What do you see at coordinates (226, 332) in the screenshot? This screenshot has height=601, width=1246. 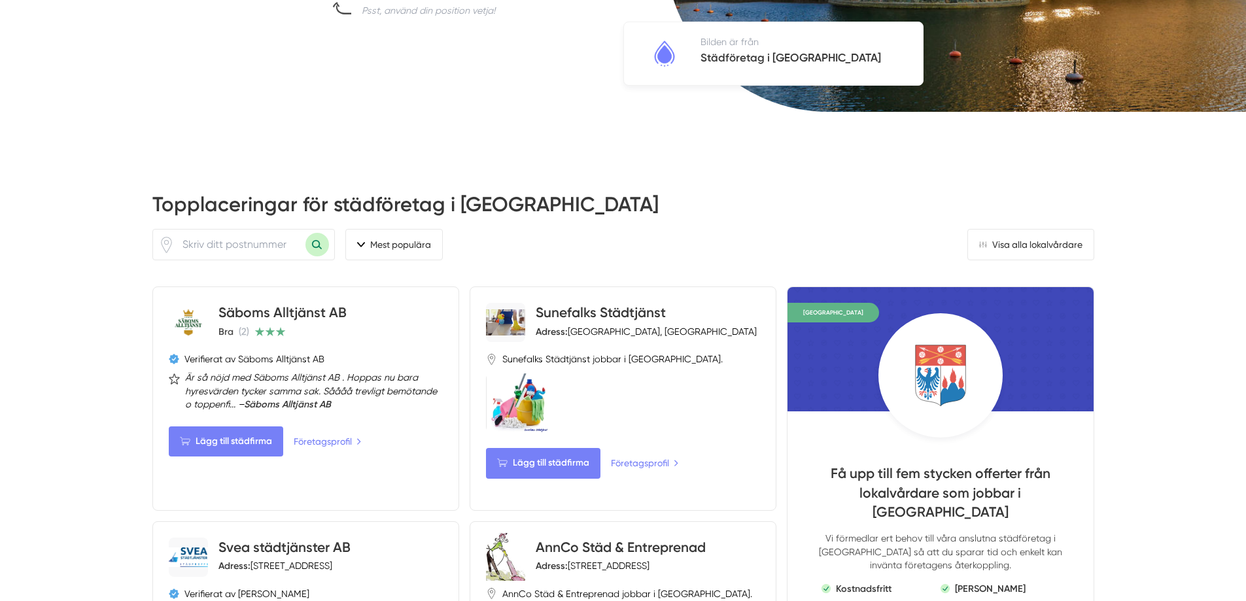 I see `span: Bra` at bounding box center [226, 332].